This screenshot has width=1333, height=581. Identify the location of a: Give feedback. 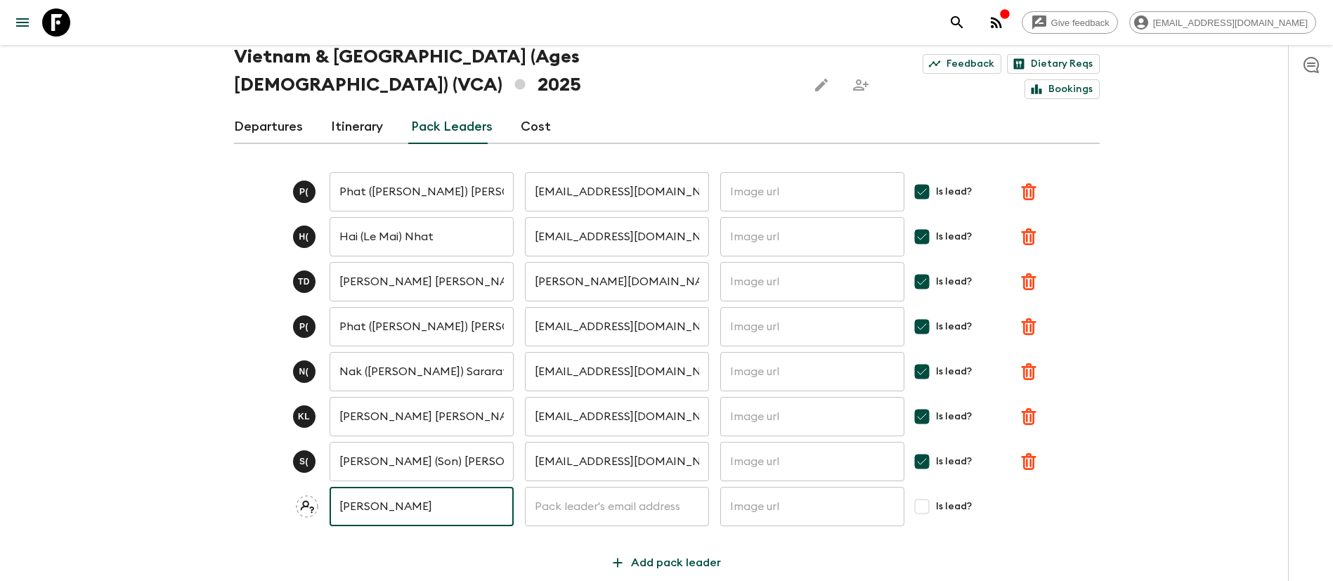
(1069, 22).